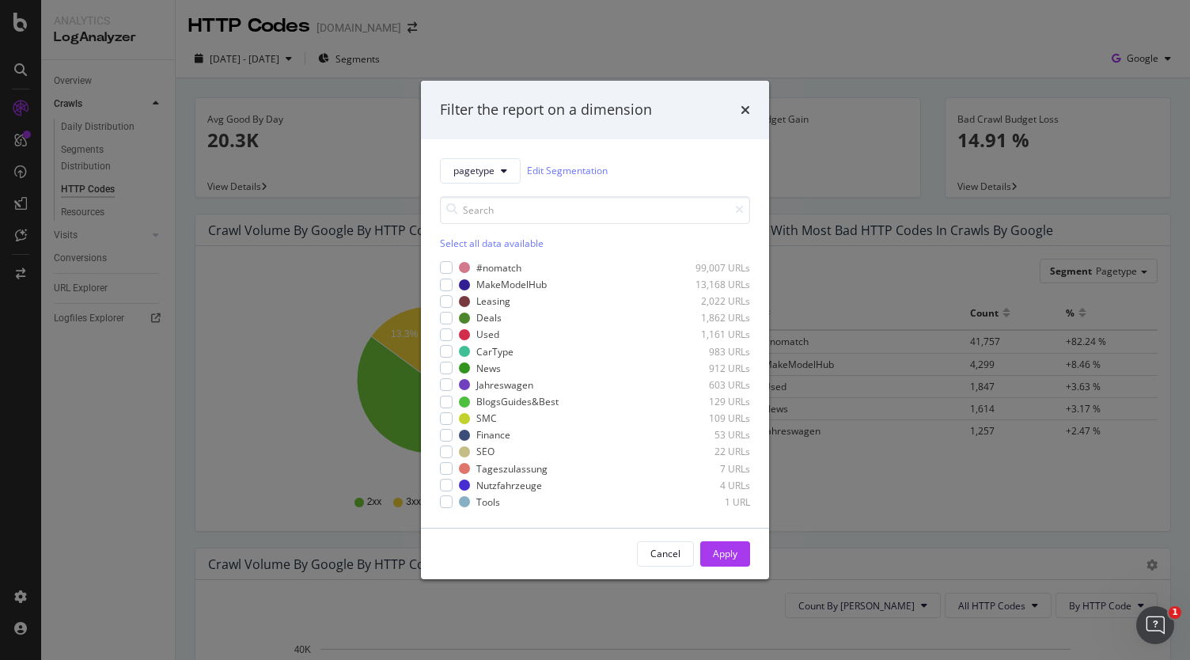  Describe the element at coordinates (712, 334) in the screenshot. I see `div: 1,161 URLs` at that location.